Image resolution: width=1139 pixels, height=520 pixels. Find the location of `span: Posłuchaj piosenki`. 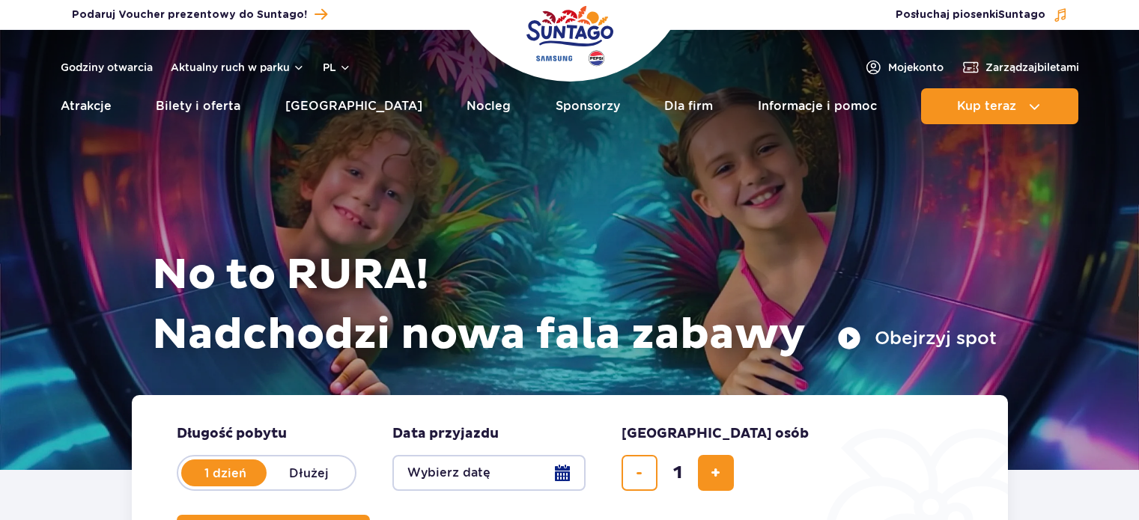

span: Posłuchaj piosenki is located at coordinates (970, 15).